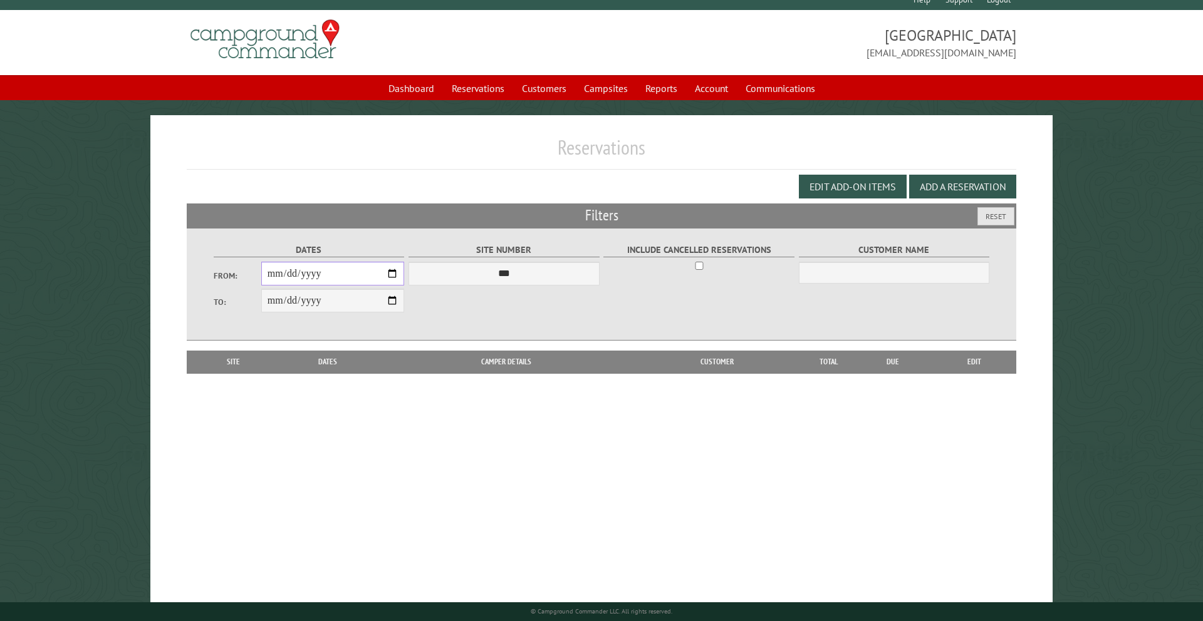  Describe the element at coordinates (852, 187) in the screenshot. I see `button: Edit Add-on Items` at that location.